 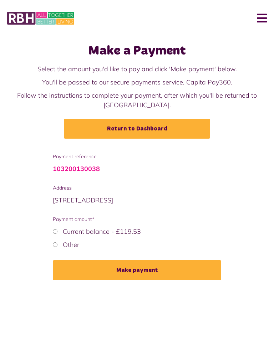 I want to click on span: Payment amount*, so click(x=137, y=219).